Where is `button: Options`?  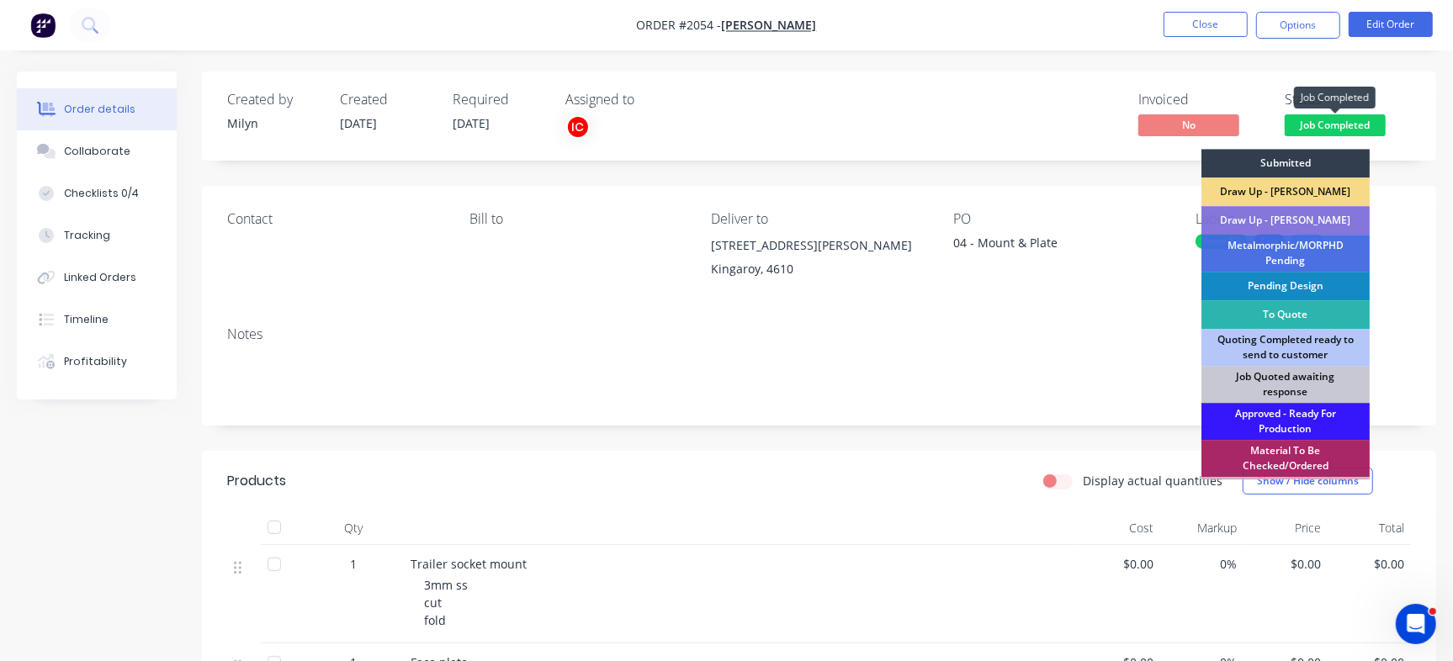 button: Options is located at coordinates (1298, 25).